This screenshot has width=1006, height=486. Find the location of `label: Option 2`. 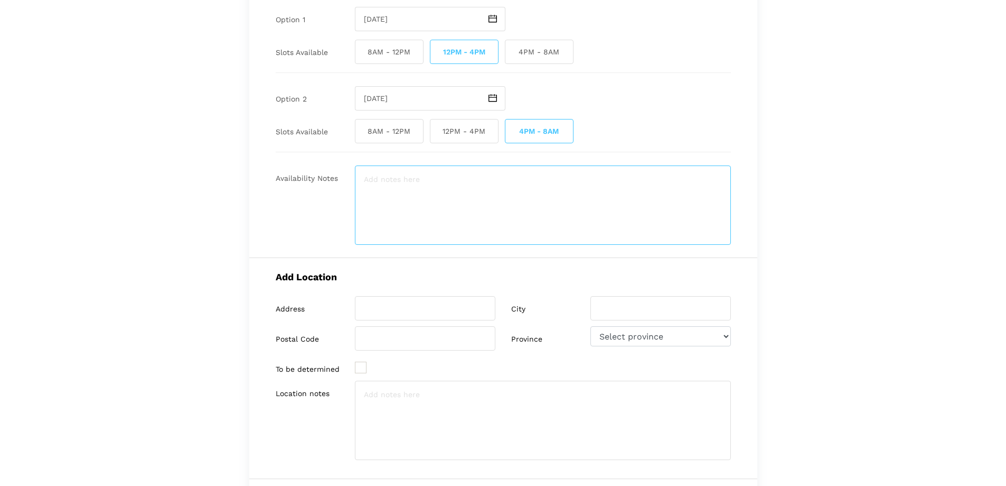

label: Option 2 is located at coordinates (291, 99).